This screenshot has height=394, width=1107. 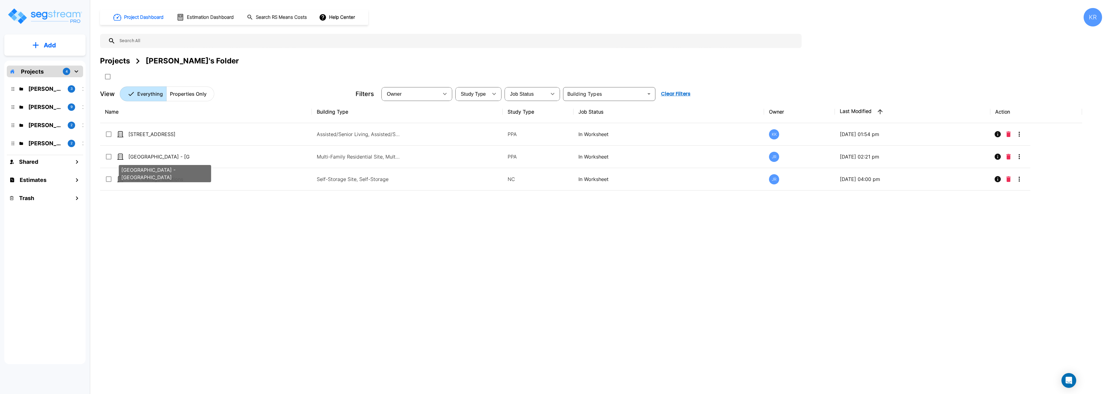 I want to click on button: Search RS Means Costs, so click(x=277, y=17).